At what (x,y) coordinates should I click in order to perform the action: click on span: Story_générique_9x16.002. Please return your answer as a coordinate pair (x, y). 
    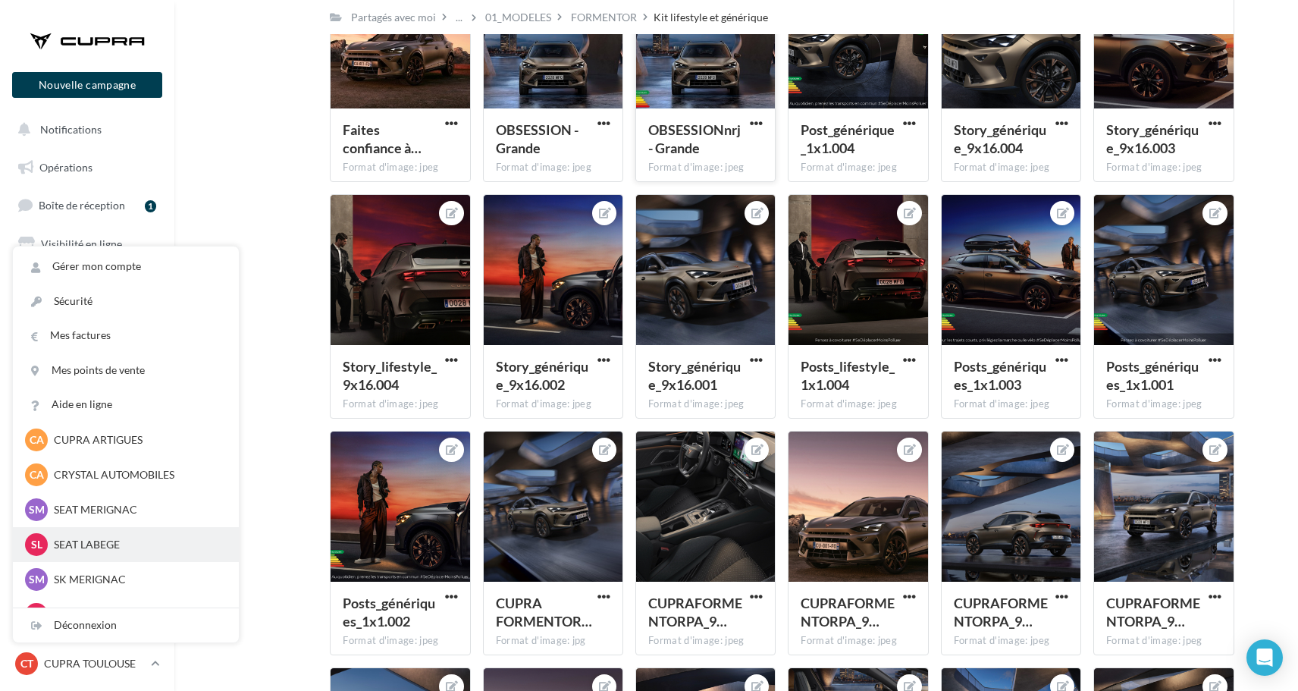
    Looking at the image, I should click on (542, 375).